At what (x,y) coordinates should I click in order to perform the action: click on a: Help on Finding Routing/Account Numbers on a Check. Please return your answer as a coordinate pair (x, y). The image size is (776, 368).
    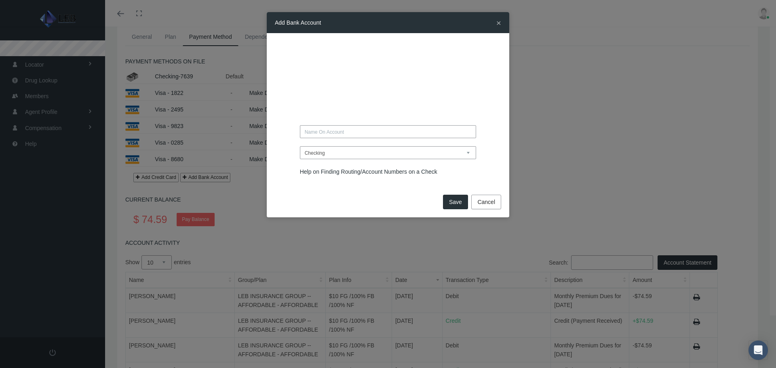
    Looking at the image, I should click on (369, 172).